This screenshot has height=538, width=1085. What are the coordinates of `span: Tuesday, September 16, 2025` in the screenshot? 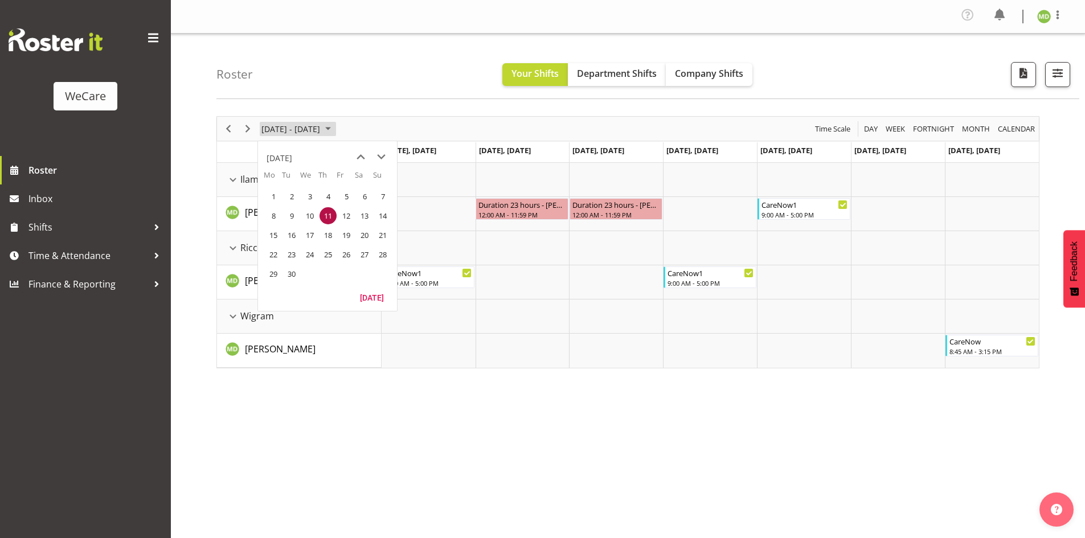 It's located at (292, 235).